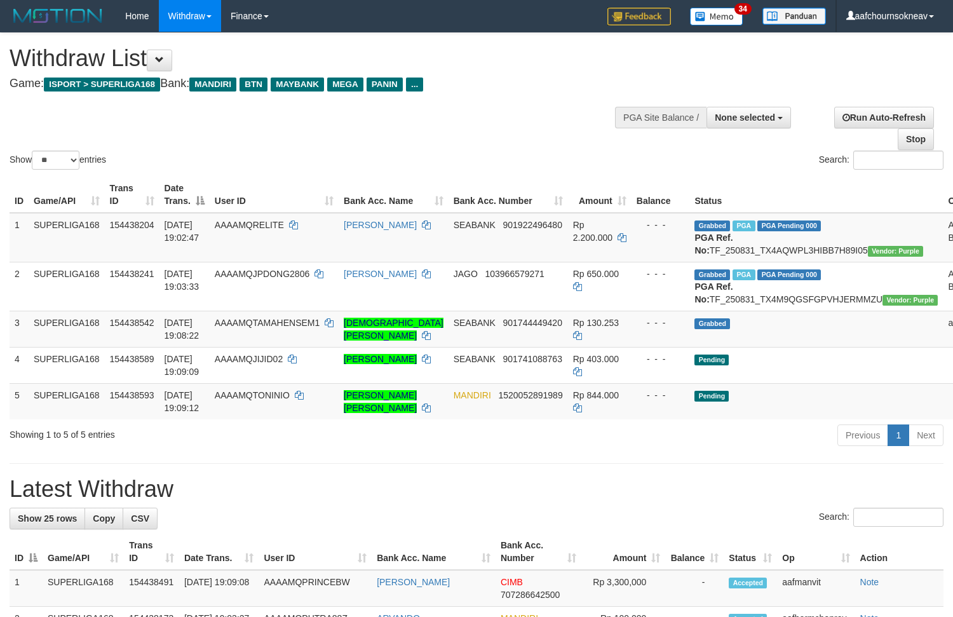 This screenshot has height=617, width=953. I want to click on h1: Latest Withdraw, so click(477, 489).